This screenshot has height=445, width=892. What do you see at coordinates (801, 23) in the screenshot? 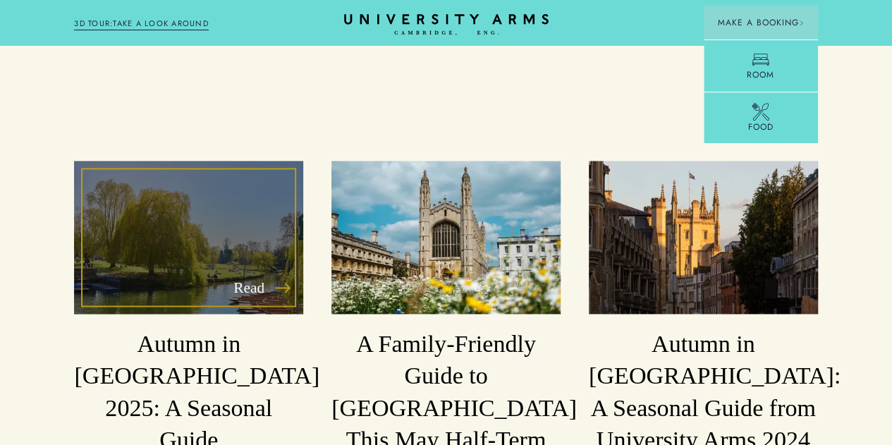
I see `img: Arrow icon` at bounding box center [801, 23].